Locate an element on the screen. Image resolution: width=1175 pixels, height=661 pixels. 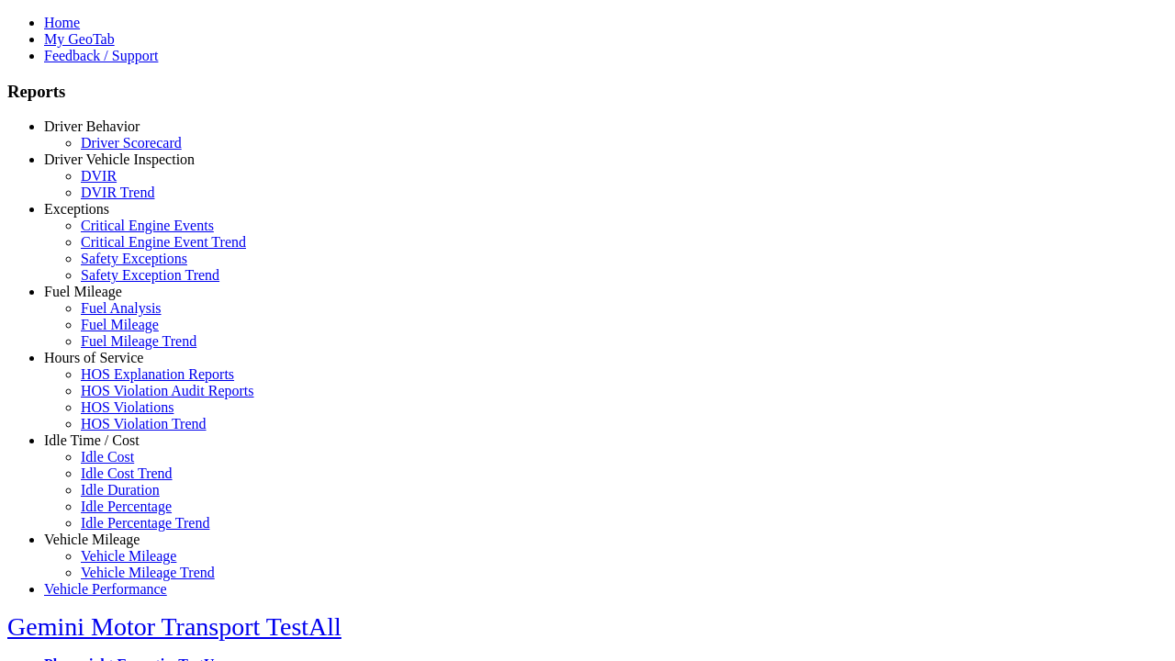
a: Exceptions is located at coordinates (76, 208).